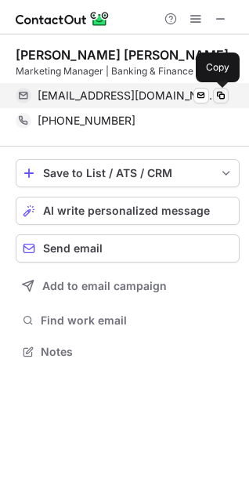 The width and height of the screenshot is (249, 500). Describe the element at coordinates (104, 286) in the screenshot. I see `span: Add to email campaign` at that location.